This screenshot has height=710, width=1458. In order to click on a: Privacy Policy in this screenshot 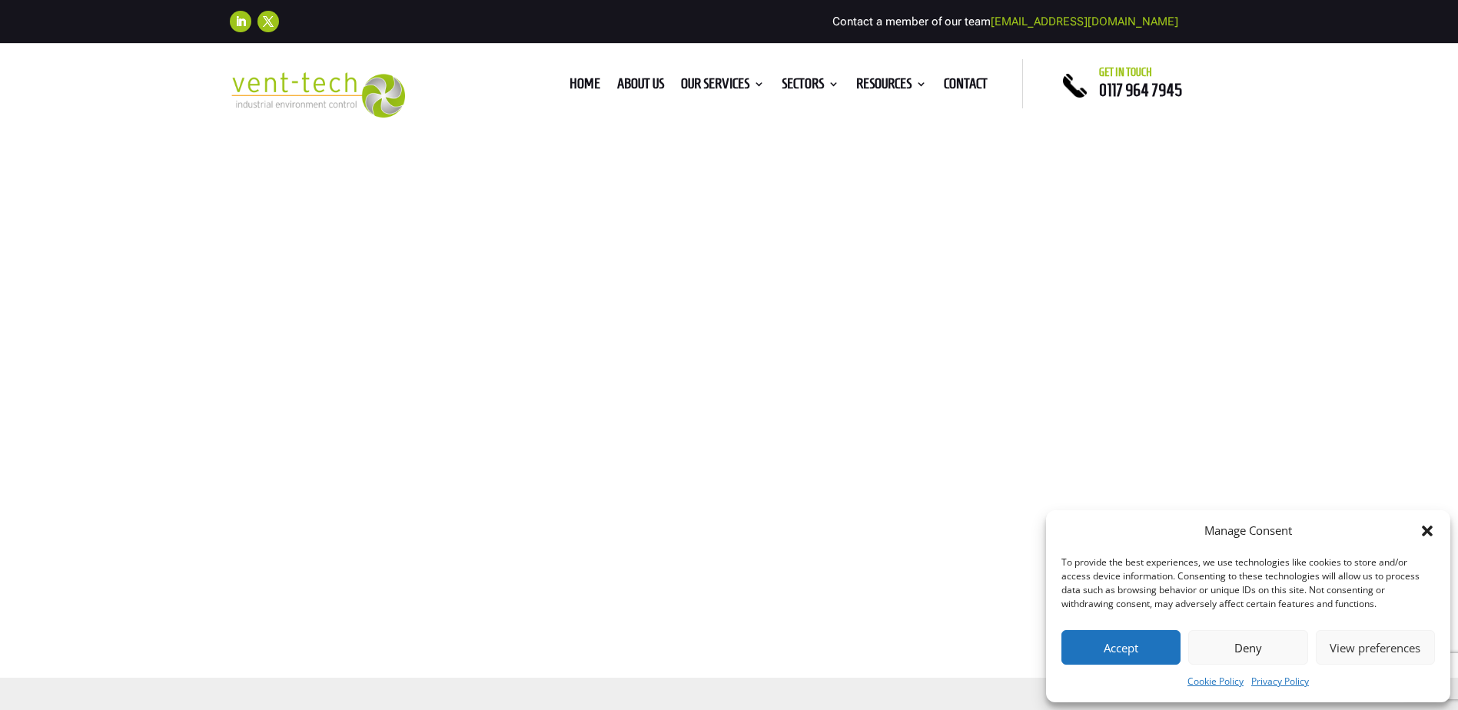, I will do `click(1280, 682)`.